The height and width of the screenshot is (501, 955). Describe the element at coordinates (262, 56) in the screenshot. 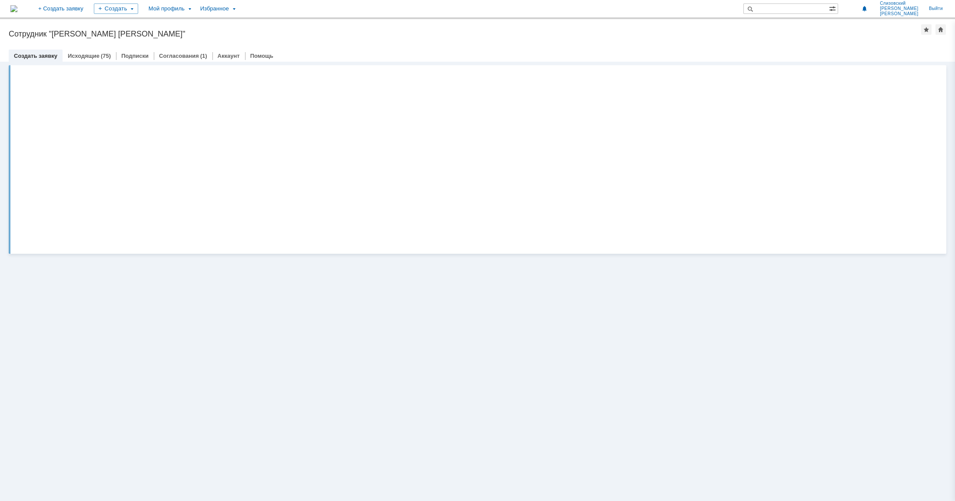

I see `a: Помощь` at that location.